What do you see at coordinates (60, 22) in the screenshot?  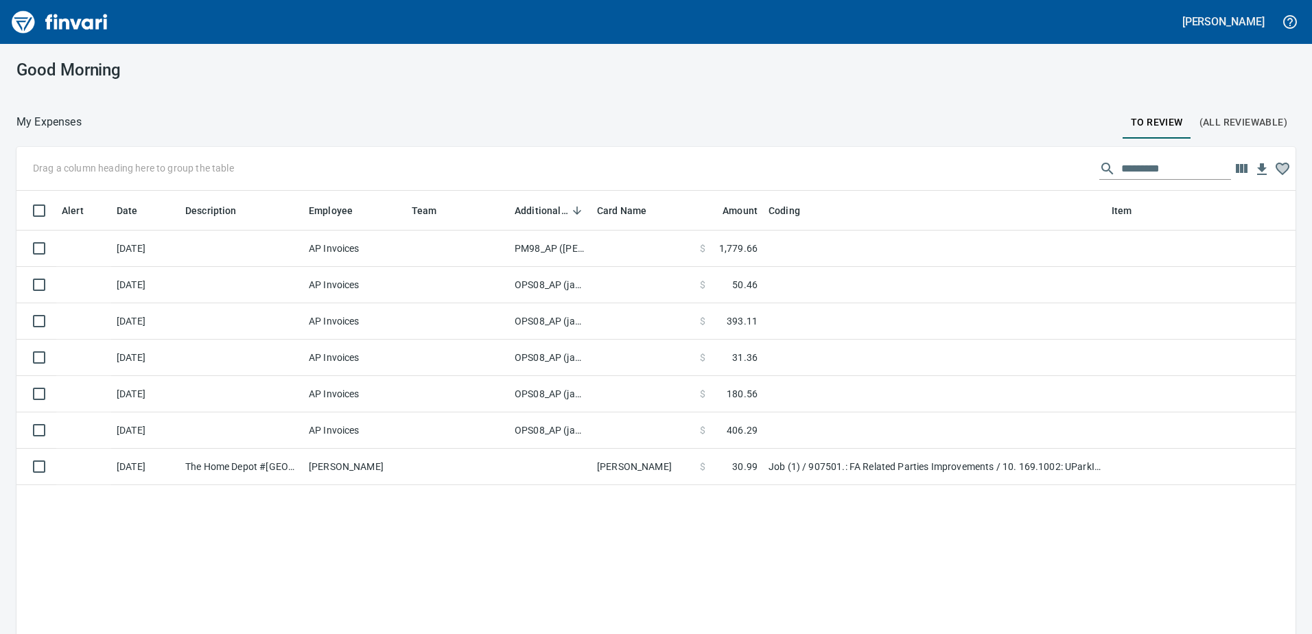 I see `a: Finvari` at bounding box center [60, 22].